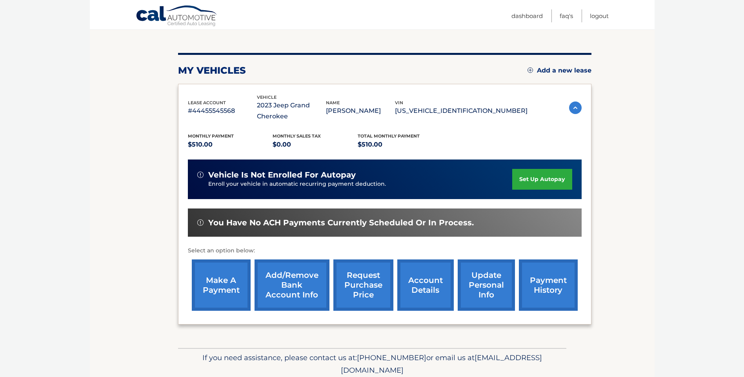  Describe the element at coordinates (487, 285) in the screenshot. I see `a: update personal info` at that location.